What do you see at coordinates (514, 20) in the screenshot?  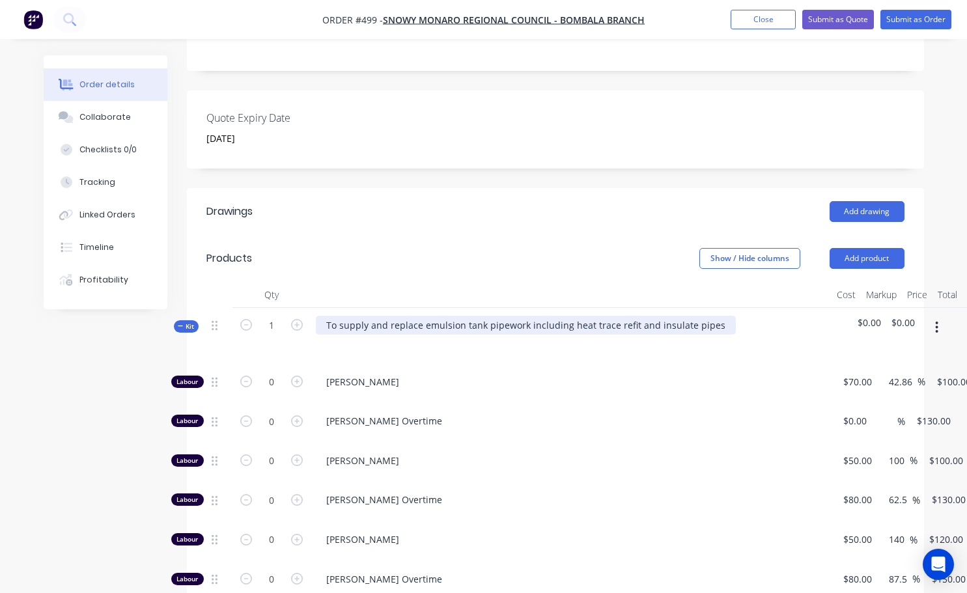 I see `a: Snowy Monaro Regional Council - Bombala Branch` at bounding box center [514, 20].